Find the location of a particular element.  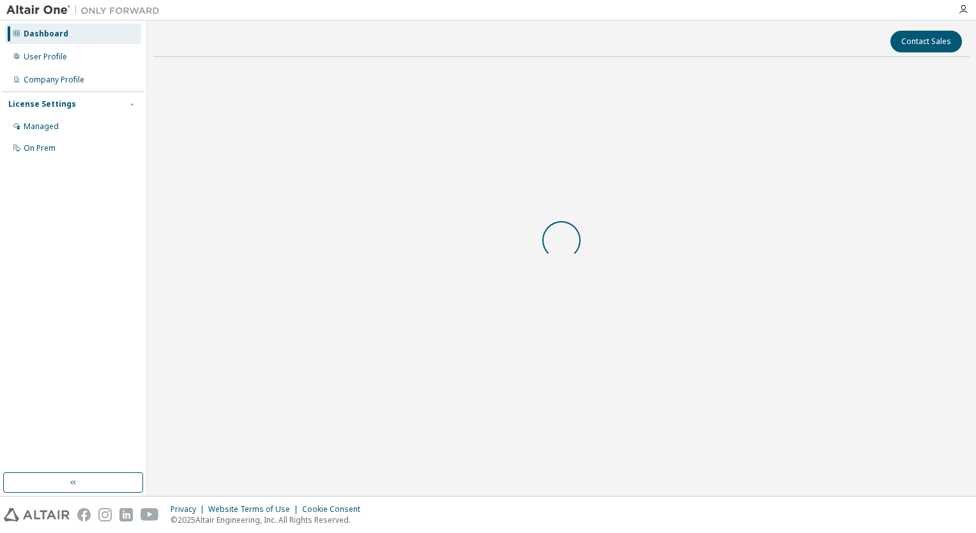

img: youtube.svg is located at coordinates (149, 514).